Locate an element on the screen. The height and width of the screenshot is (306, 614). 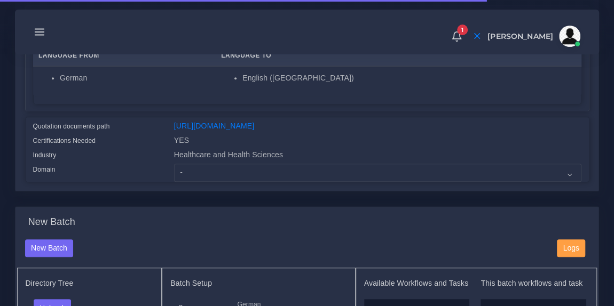
label: Certifications Needed is located at coordinates (65, 141).